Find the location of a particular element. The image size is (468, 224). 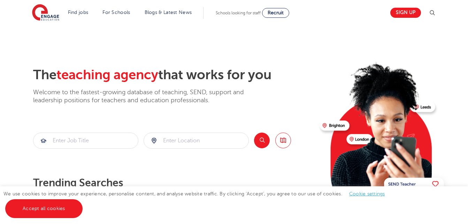

p: Welcome to the fastest-growing database of teaching, SEND, support and leadership positions for t... is located at coordinates (148, 96).